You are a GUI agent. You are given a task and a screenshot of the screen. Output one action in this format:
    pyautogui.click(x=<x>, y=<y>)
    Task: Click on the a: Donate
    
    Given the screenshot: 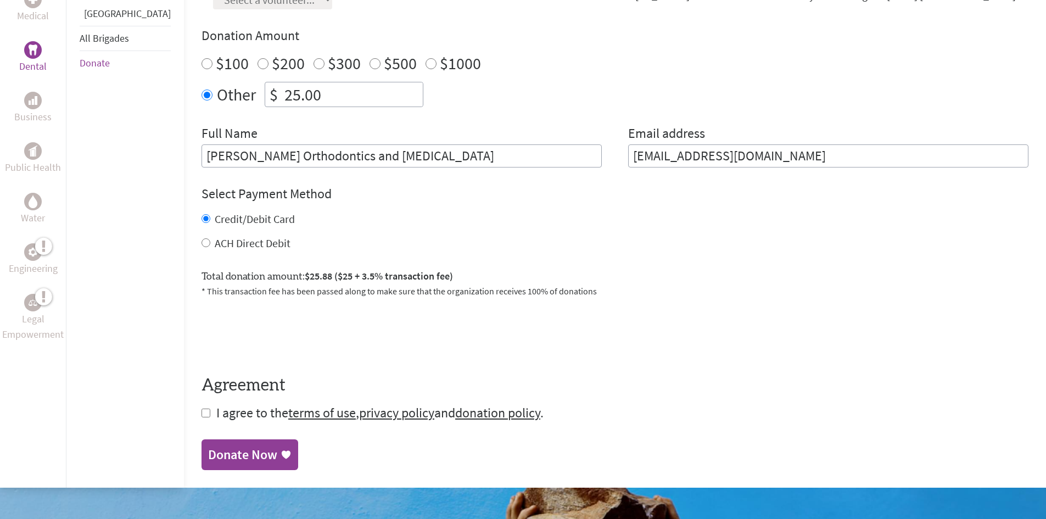 What is the action you would take?
    pyautogui.click(x=94, y=63)
    